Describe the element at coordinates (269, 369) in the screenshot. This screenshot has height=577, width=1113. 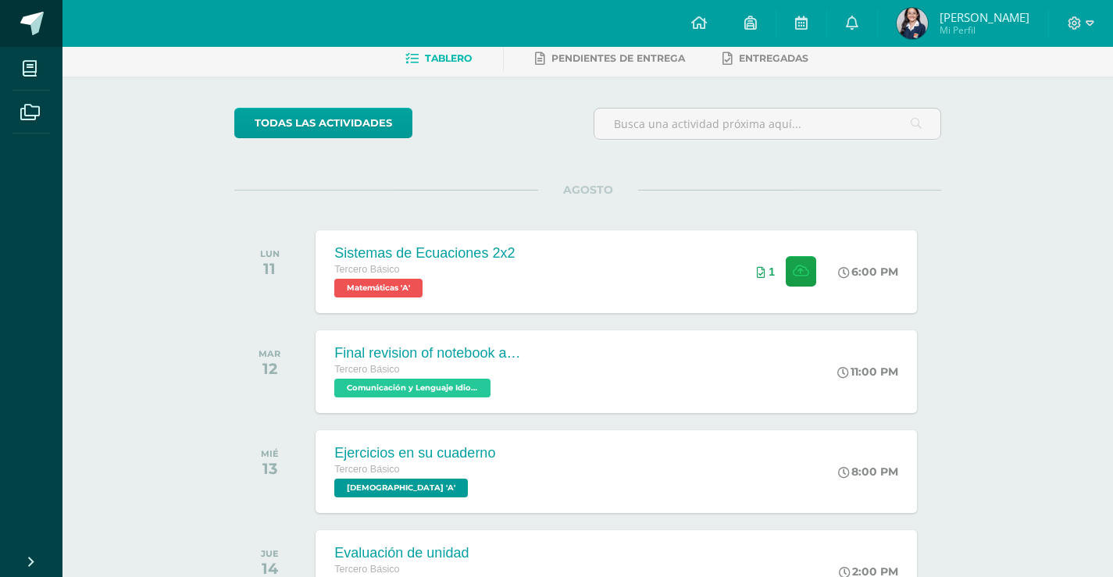
I see `div: 12` at that location.